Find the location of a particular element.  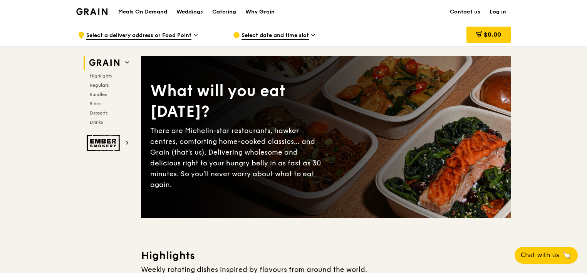

div: Catering is located at coordinates (224, 12).